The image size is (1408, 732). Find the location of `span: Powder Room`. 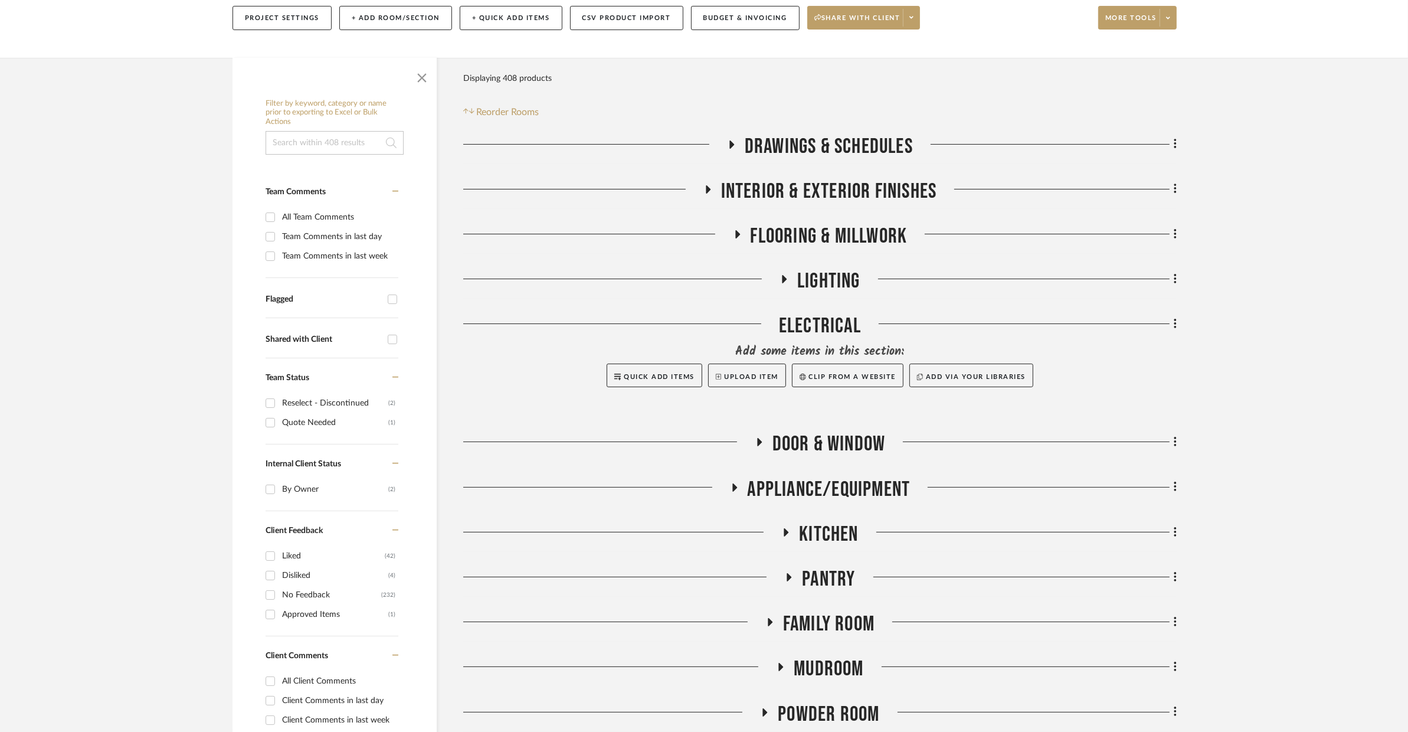

span: Powder Room is located at coordinates (828, 714).